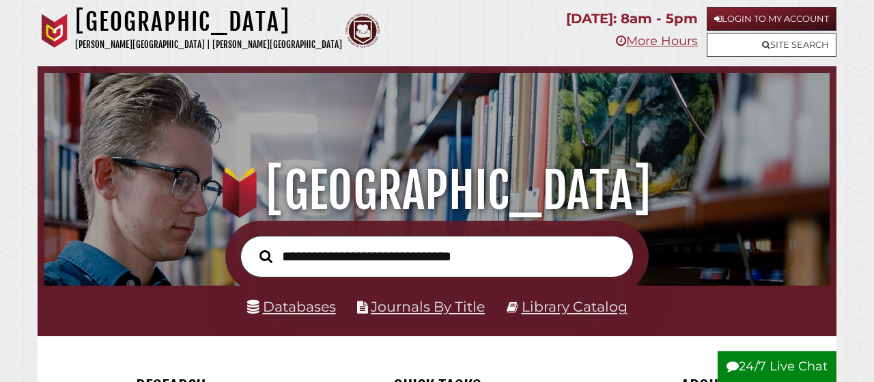 Image resolution: width=874 pixels, height=382 pixels. I want to click on a: Journals By Title, so click(427, 306).